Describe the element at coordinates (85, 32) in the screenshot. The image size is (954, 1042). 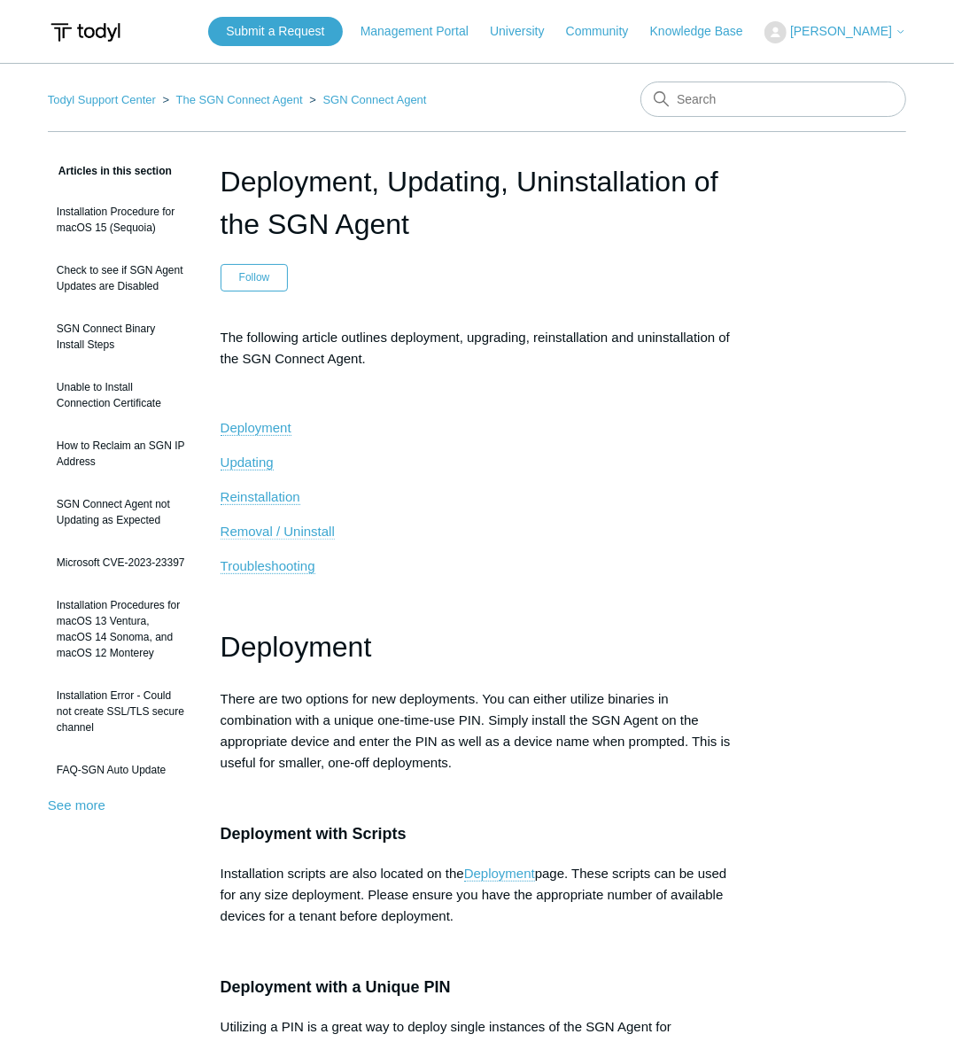
I see `img: Todyl Support Center Help Center home page` at that location.